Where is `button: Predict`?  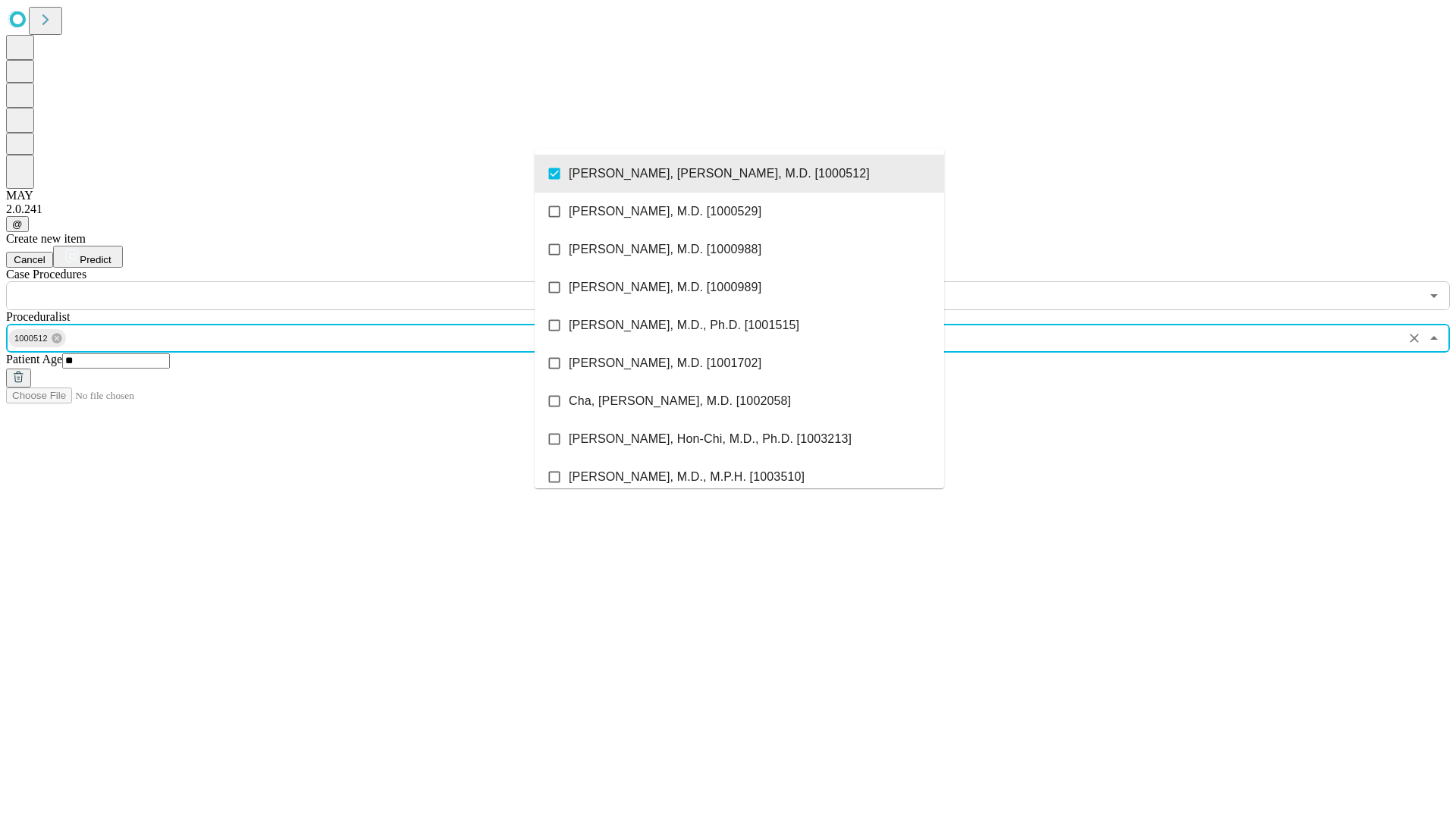
button: Predict is located at coordinates (88, 257).